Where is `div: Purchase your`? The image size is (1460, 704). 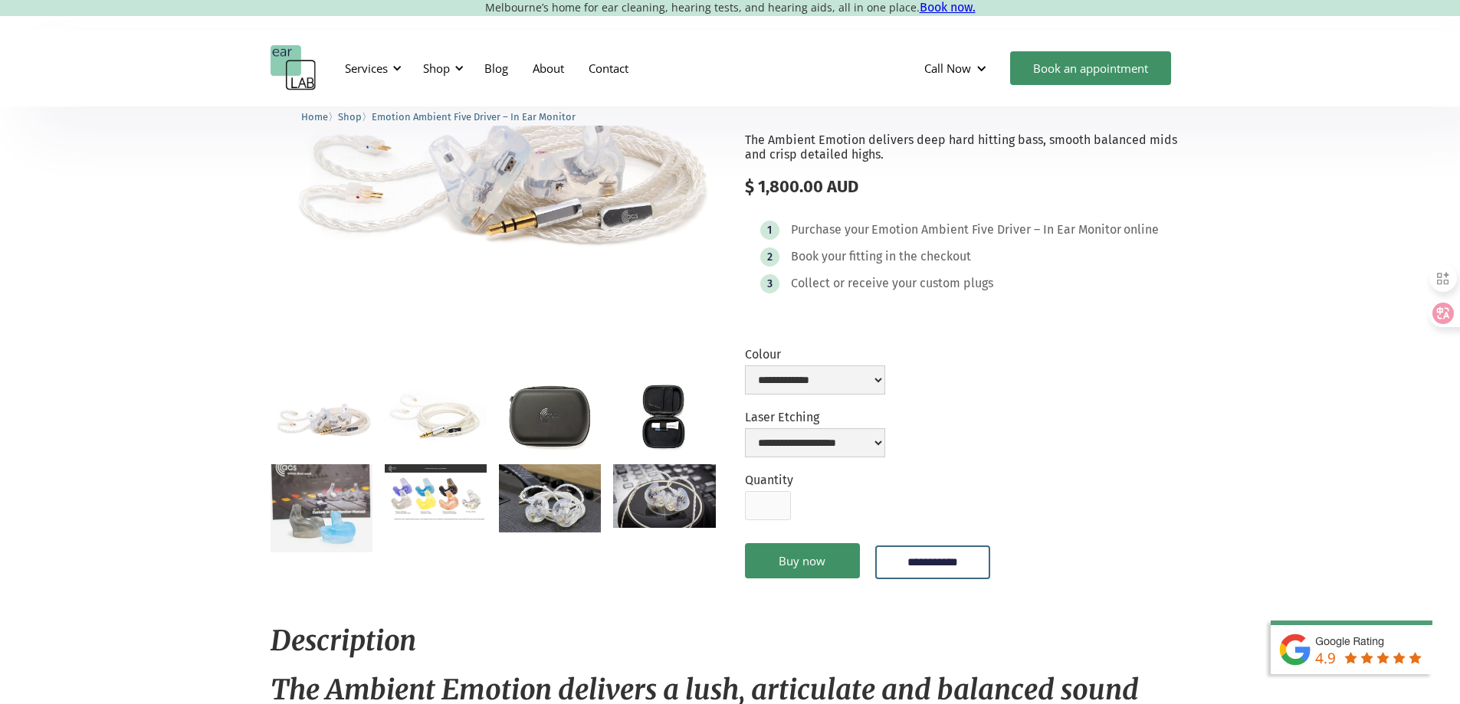 div: Purchase your is located at coordinates (830, 230).